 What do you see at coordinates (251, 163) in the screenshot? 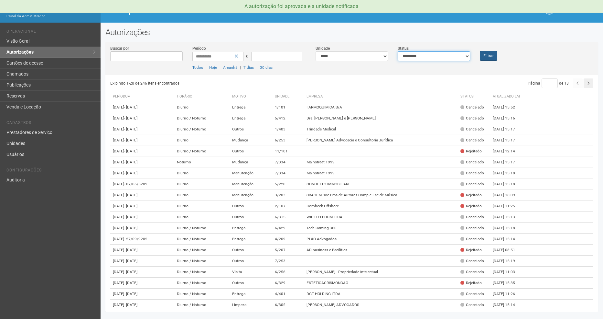
I see `td: Mudança` at bounding box center [251, 163].